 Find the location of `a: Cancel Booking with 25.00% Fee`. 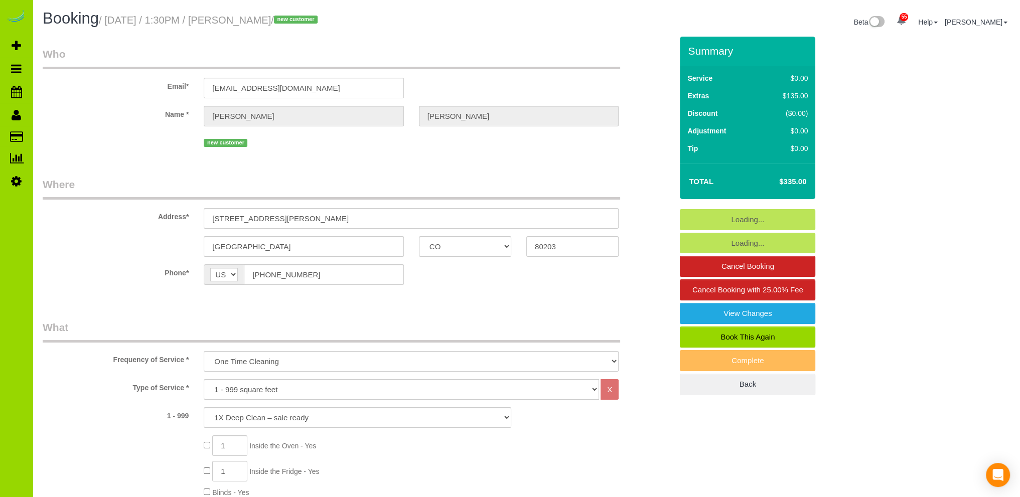

a: Cancel Booking with 25.00% Fee is located at coordinates (747, 290).